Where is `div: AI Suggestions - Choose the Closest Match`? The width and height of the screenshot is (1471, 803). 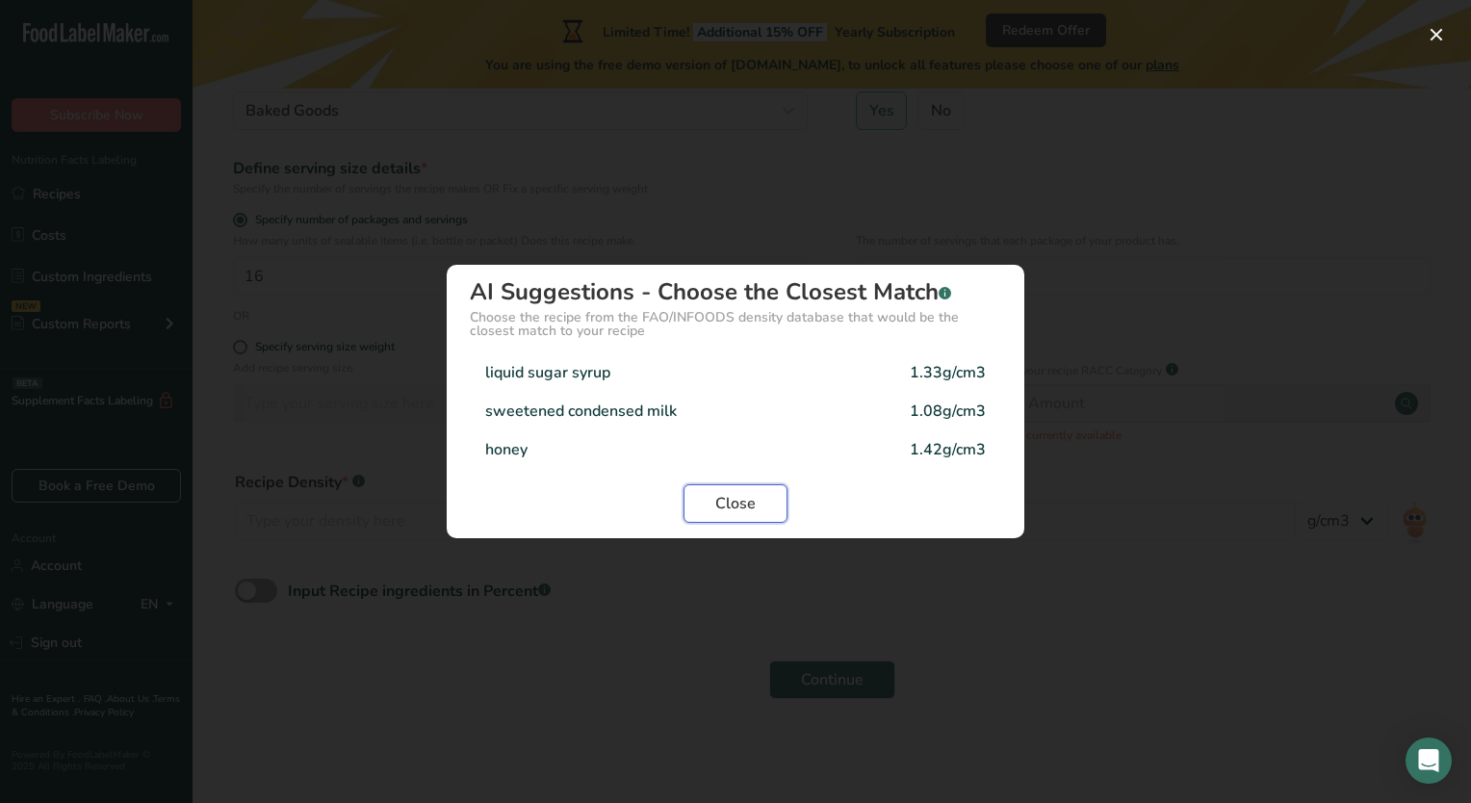
div: AI Suggestions - Choose the Closest Match is located at coordinates (735, 292).